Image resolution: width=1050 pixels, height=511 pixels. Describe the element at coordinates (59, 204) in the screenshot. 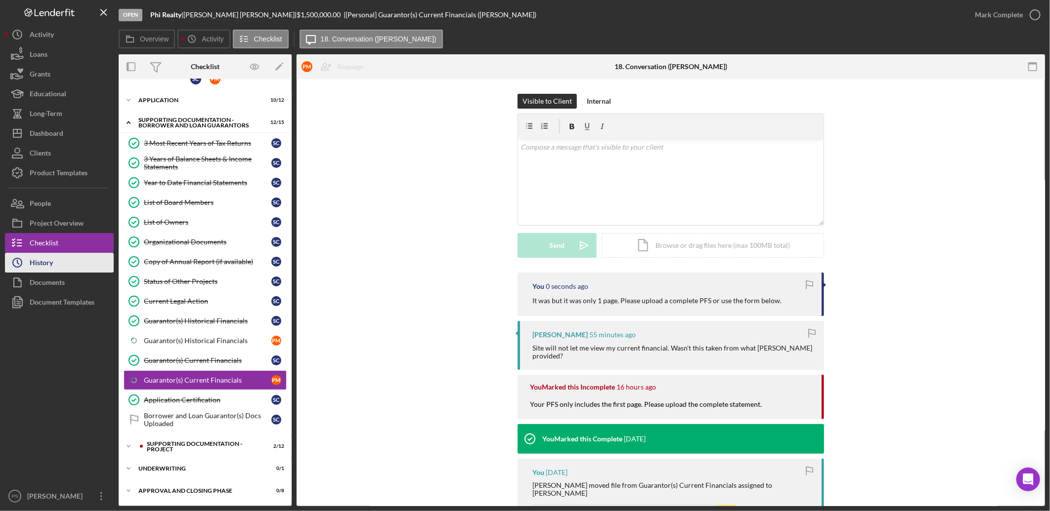

I see `a: People` at that location.